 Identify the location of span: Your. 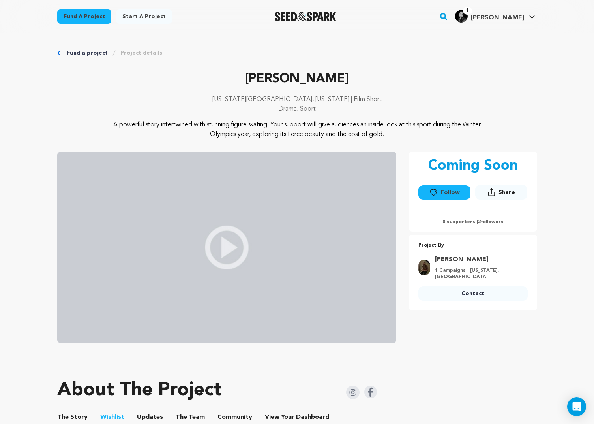
(298, 417).